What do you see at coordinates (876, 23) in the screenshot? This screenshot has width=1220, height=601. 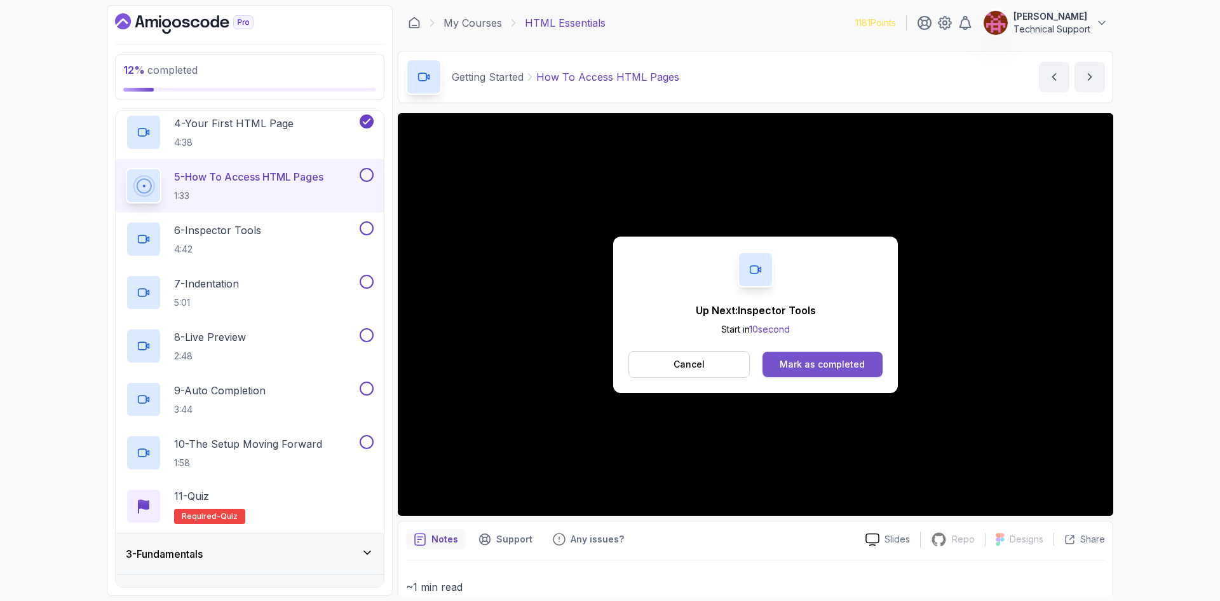 I see `p: 1181 Points` at bounding box center [876, 23].